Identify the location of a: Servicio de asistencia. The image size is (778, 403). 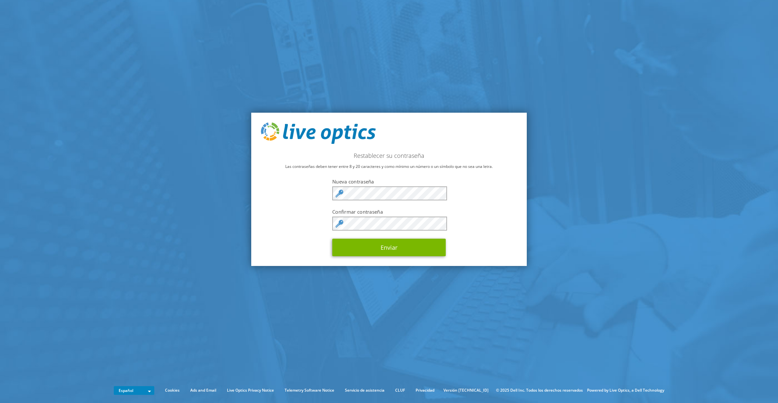
(365, 390).